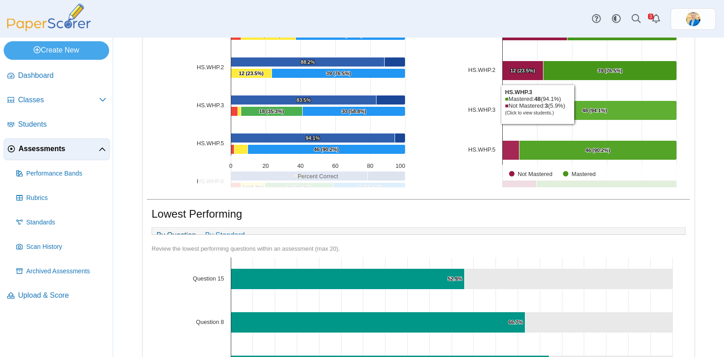 This screenshot has width=724, height=357. Describe the element at coordinates (197, 214) in the screenshot. I see `h1: Lowest Performing` at that location.